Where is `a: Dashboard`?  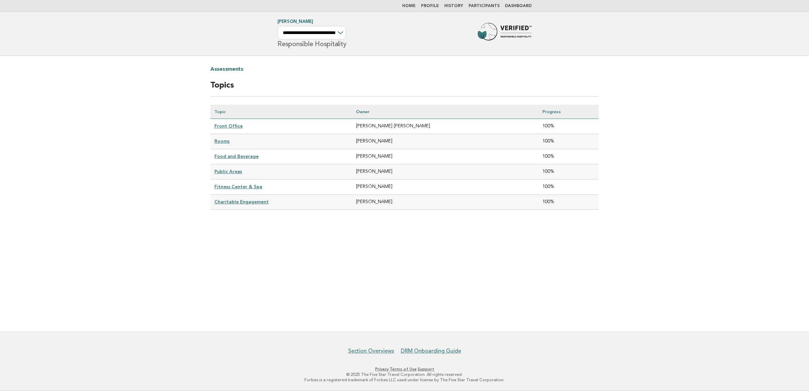
a: Dashboard is located at coordinates (518, 6).